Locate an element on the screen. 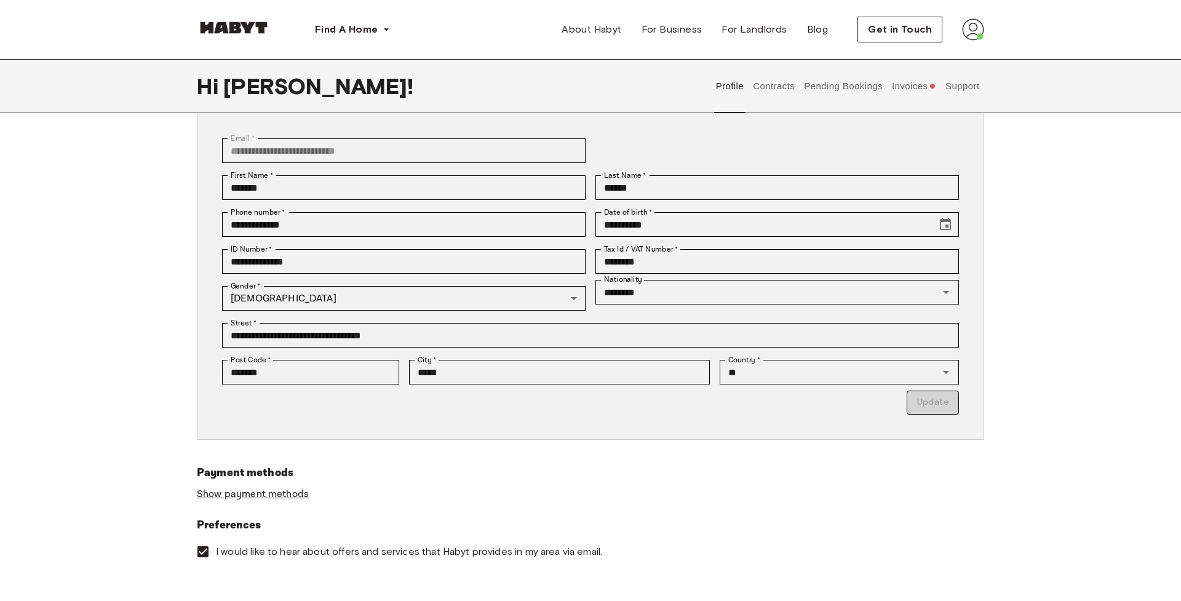 This screenshot has width=1181, height=601. button: Get in Touch is located at coordinates (900, 30).